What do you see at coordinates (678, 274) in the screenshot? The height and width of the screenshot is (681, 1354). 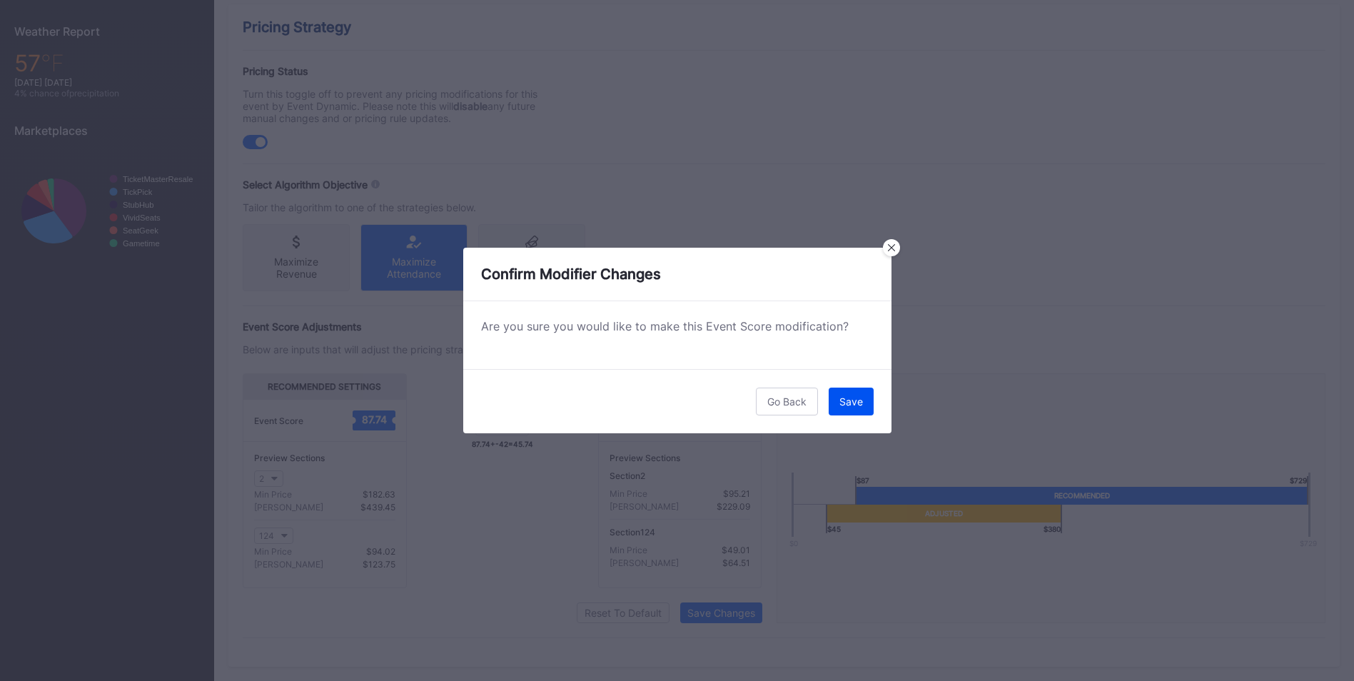 I see `div: Confirm Modifier Changes` at bounding box center [678, 274].